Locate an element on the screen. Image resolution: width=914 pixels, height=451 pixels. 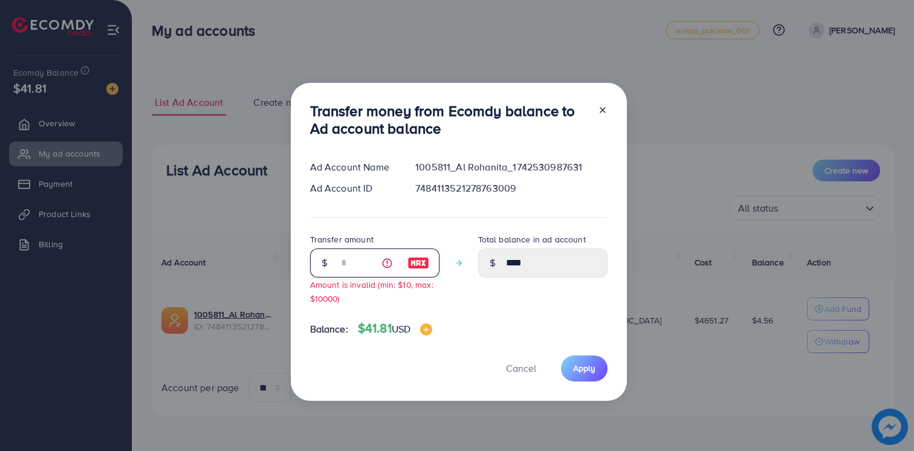
span: Cancel is located at coordinates (521, 368).